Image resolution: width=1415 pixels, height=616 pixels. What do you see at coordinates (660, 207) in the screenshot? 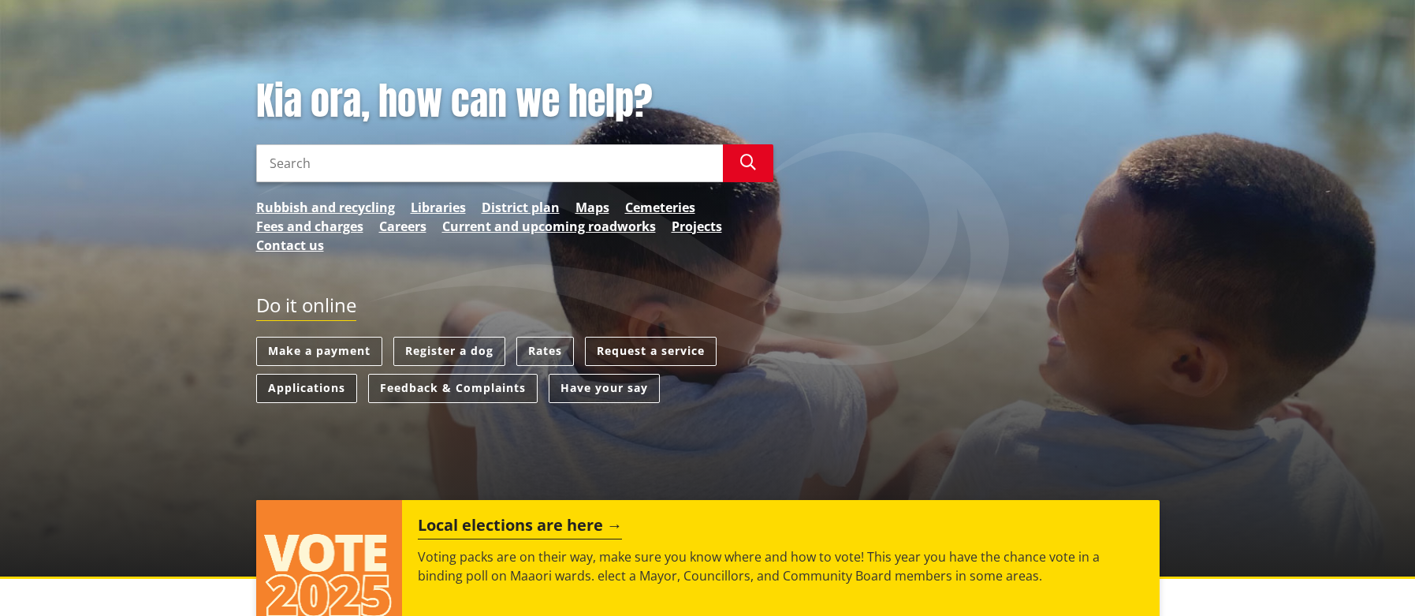
I see `a: Cemeteries` at bounding box center [660, 207].